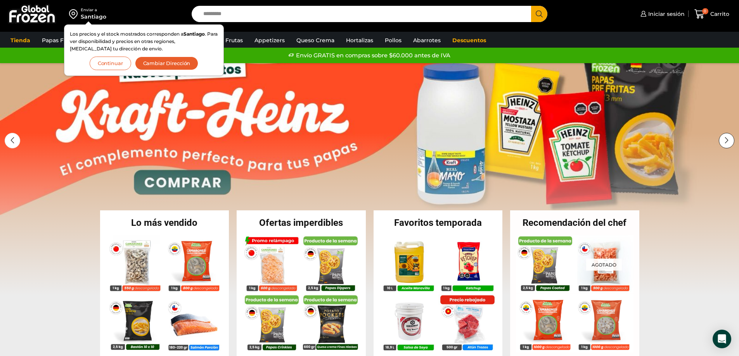 The width and height of the screenshot is (739, 356). Describe the element at coordinates (164, 223) in the screenshot. I see `h2: Lo más vendido` at that location.